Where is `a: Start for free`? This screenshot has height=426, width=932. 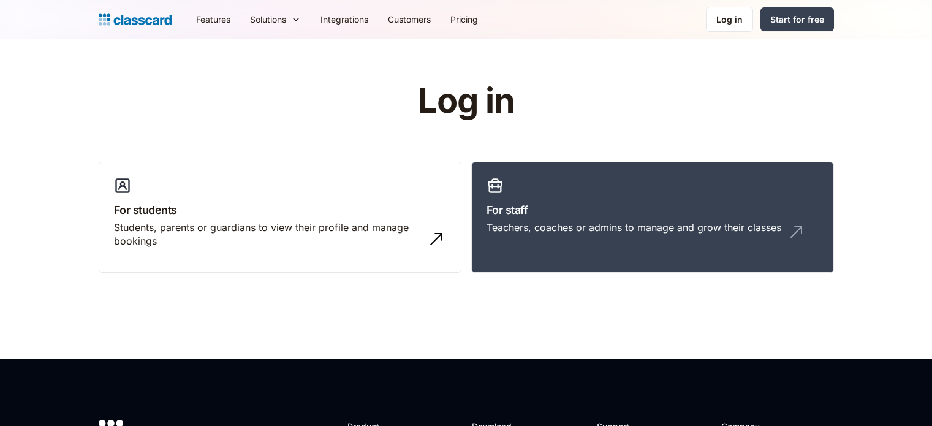
a: Start for free is located at coordinates (797, 19).